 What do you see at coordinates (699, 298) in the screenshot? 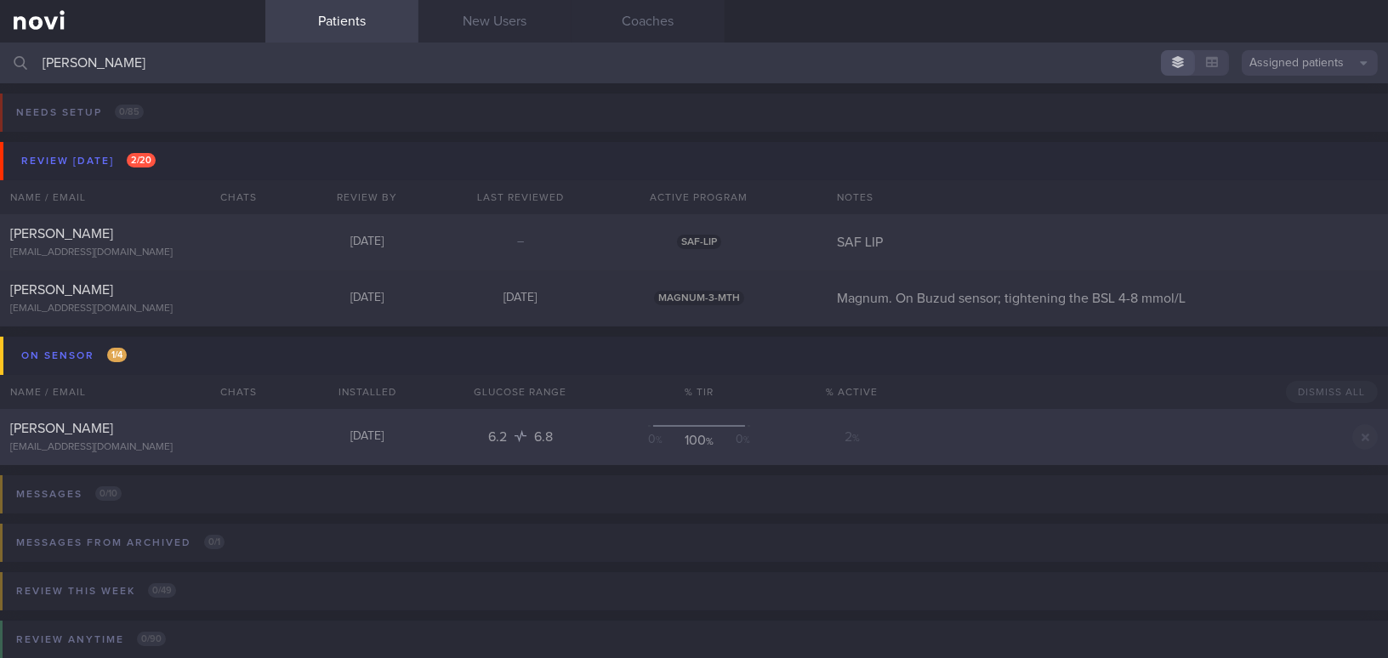
I see `span: MAGNUM-3-MTH` at bounding box center [699, 298].